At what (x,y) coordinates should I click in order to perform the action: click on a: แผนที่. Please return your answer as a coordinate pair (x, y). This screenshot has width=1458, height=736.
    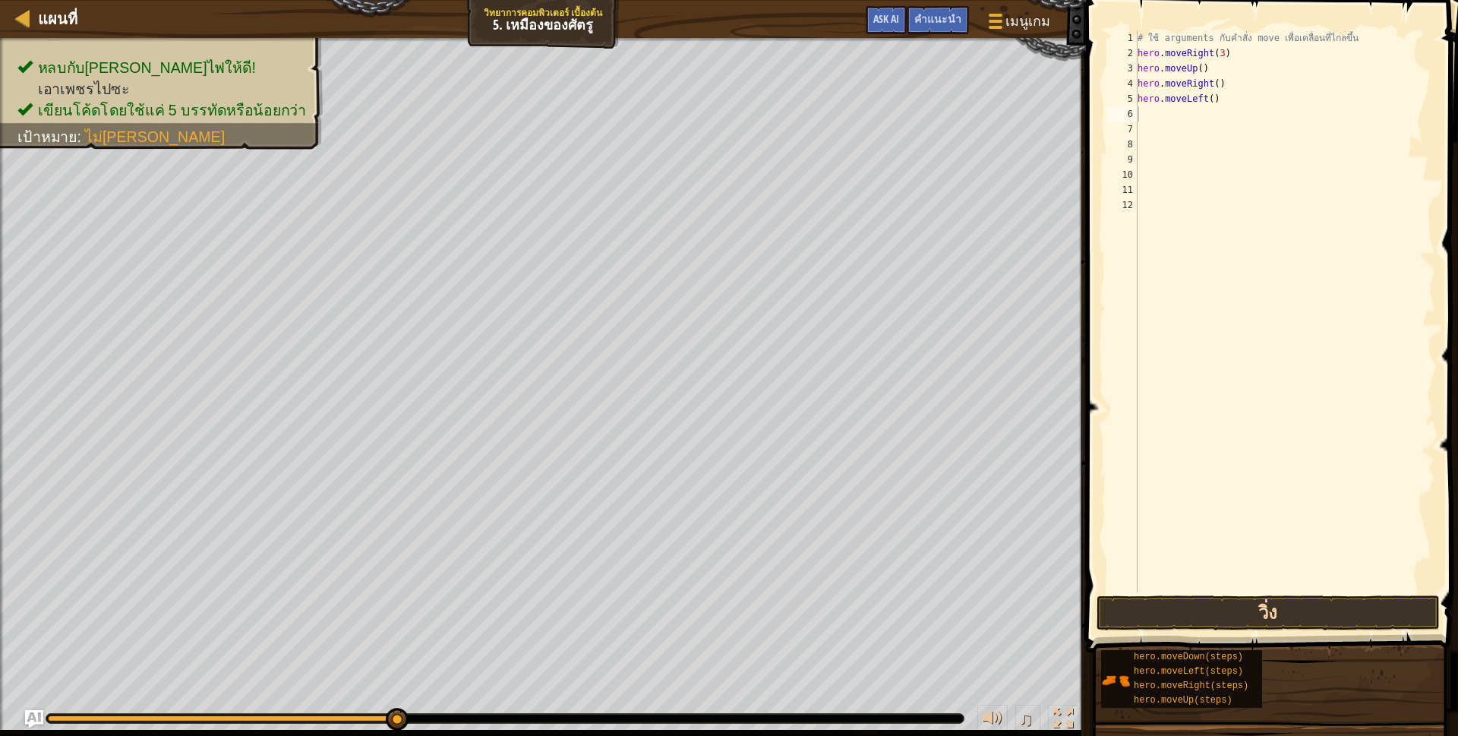
    Looking at the image, I should click on (54, 18).